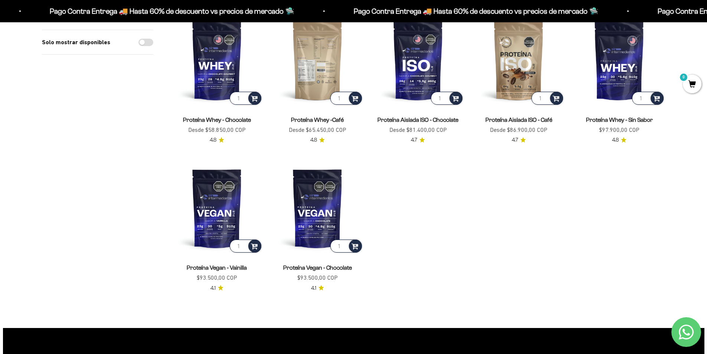 This screenshot has height=354, width=707. What do you see at coordinates (317, 120) in the screenshot?
I see `a: Proteína Whey -Café` at bounding box center [317, 120].